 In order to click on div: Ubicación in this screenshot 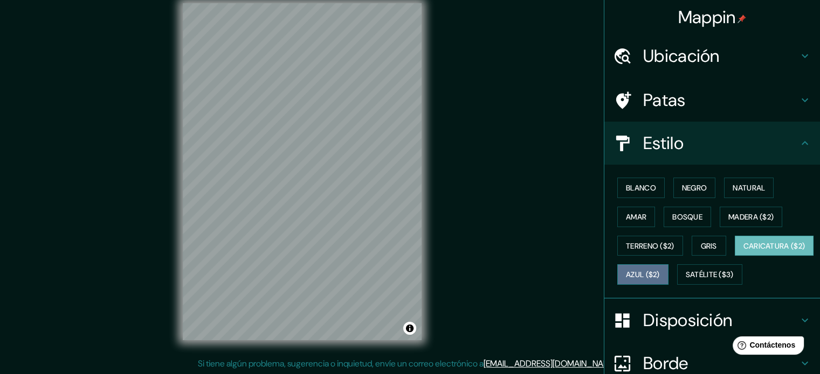, I will do `click(712, 56)`.